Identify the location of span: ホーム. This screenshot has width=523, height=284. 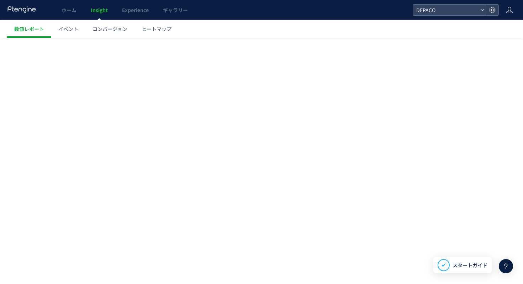
(69, 10).